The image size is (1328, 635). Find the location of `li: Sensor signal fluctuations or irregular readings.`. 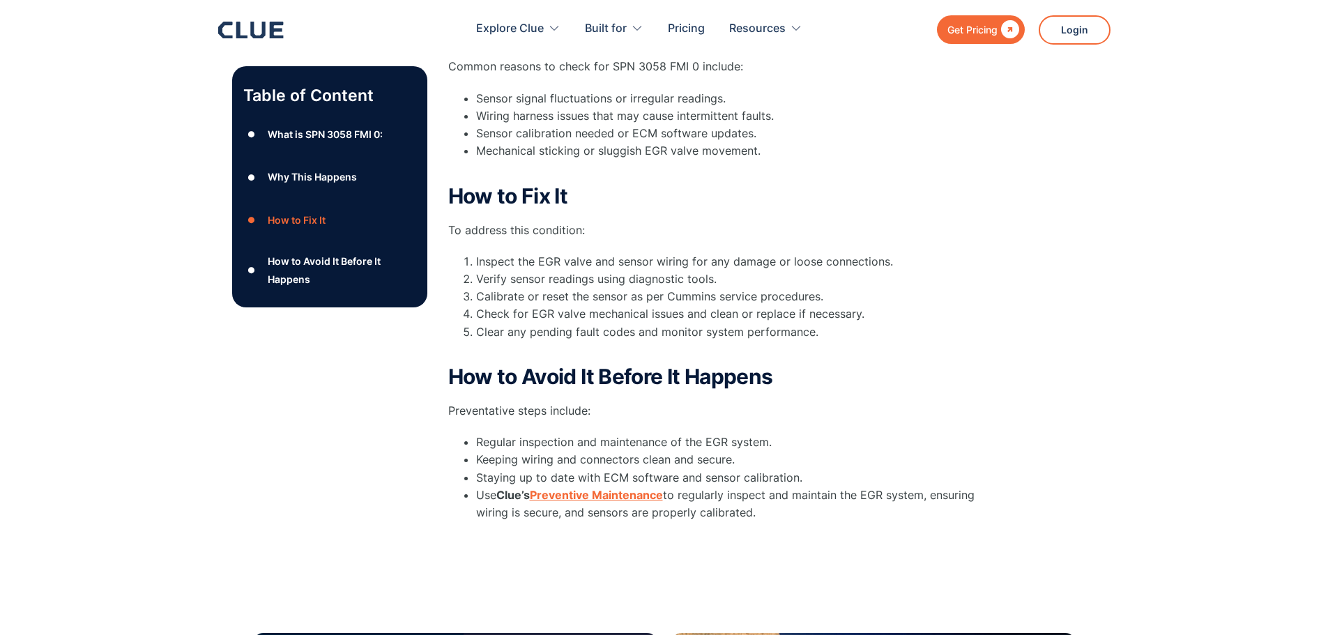

li: Sensor signal fluctuations or irregular readings. is located at coordinates (741, 98).